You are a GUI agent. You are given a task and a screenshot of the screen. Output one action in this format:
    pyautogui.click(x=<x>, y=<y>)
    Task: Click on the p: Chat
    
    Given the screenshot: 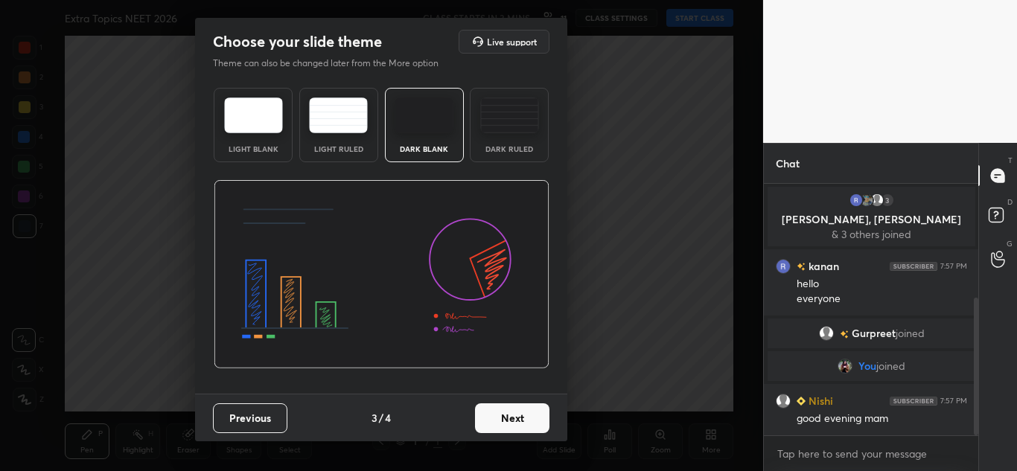 What is the action you would take?
    pyautogui.click(x=788, y=163)
    